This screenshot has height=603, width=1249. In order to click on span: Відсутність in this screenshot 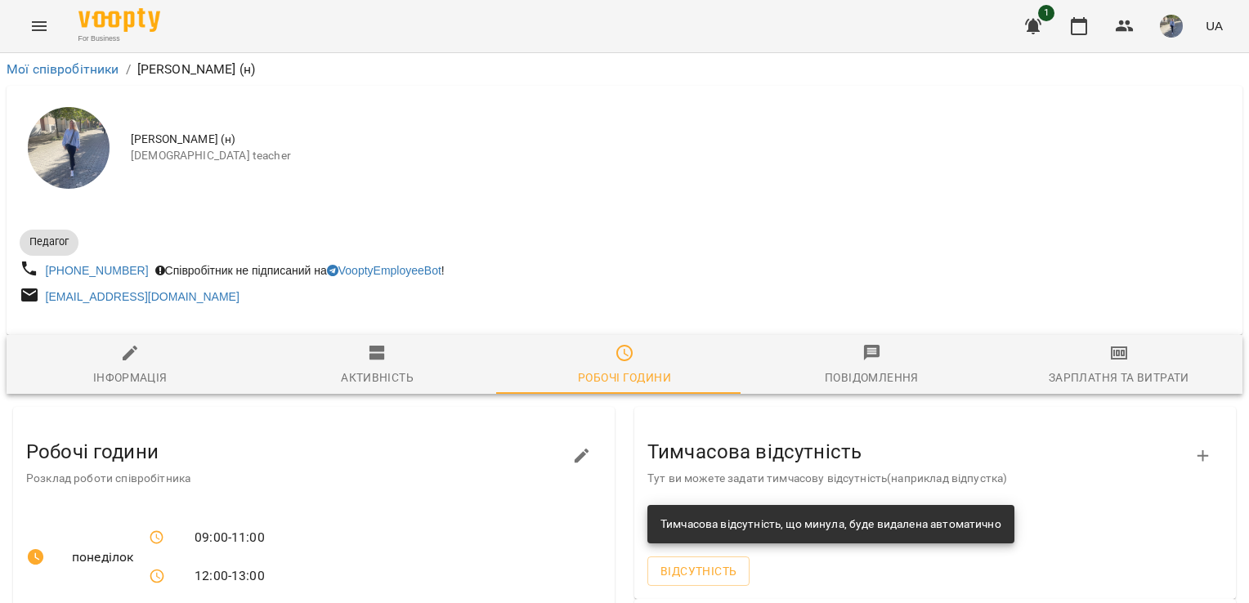, I will do `click(698, 572)`.